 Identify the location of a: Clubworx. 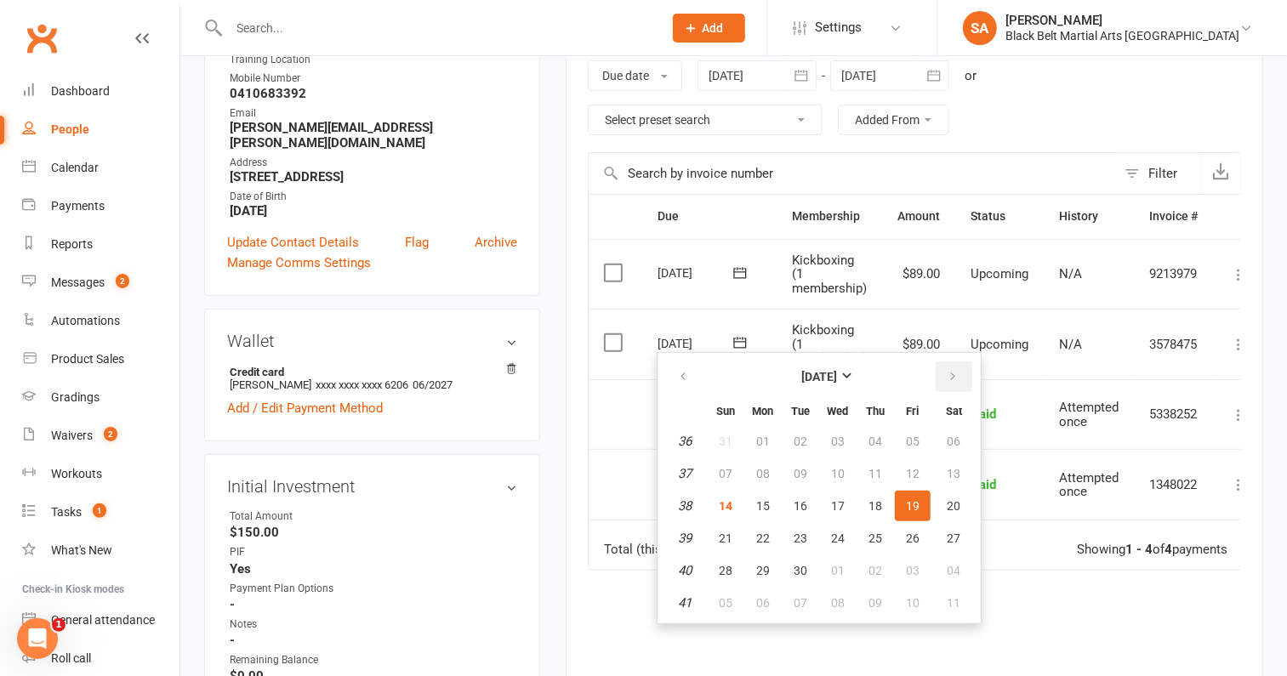
(42, 38).